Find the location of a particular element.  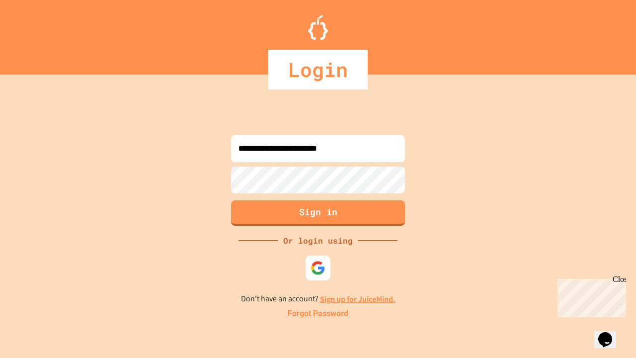

button: Sign in is located at coordinates (318, 213).